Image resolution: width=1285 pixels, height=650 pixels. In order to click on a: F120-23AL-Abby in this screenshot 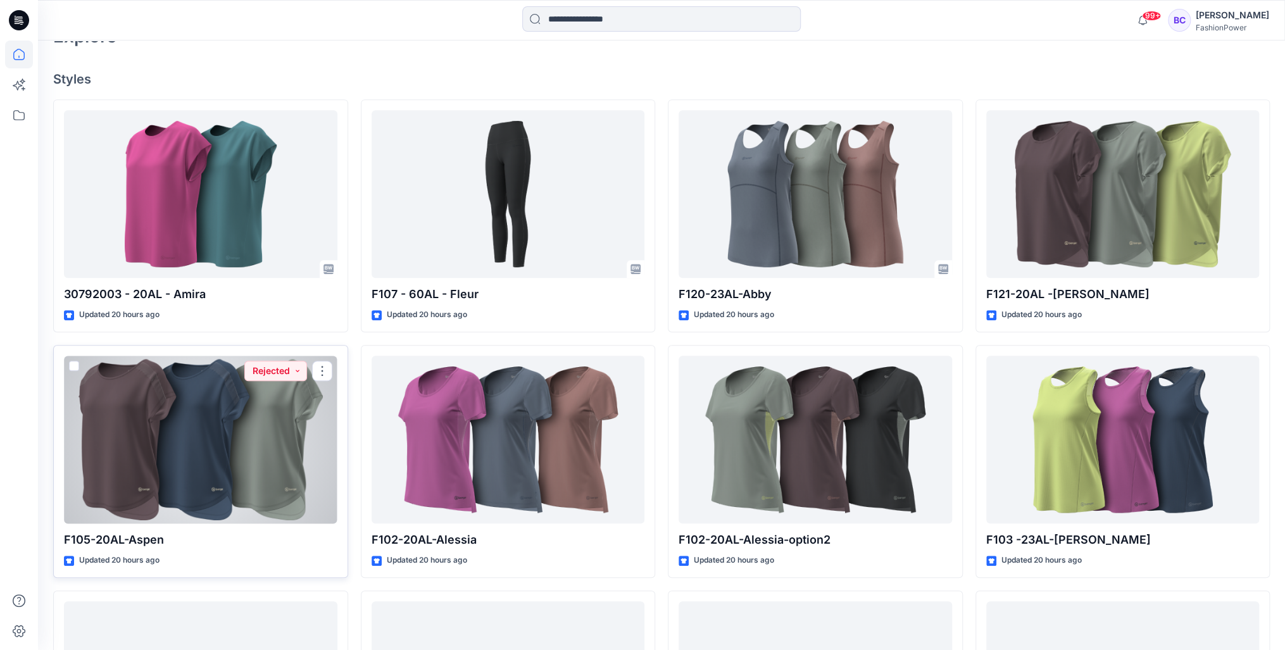, I will do `click(816, 194)`.